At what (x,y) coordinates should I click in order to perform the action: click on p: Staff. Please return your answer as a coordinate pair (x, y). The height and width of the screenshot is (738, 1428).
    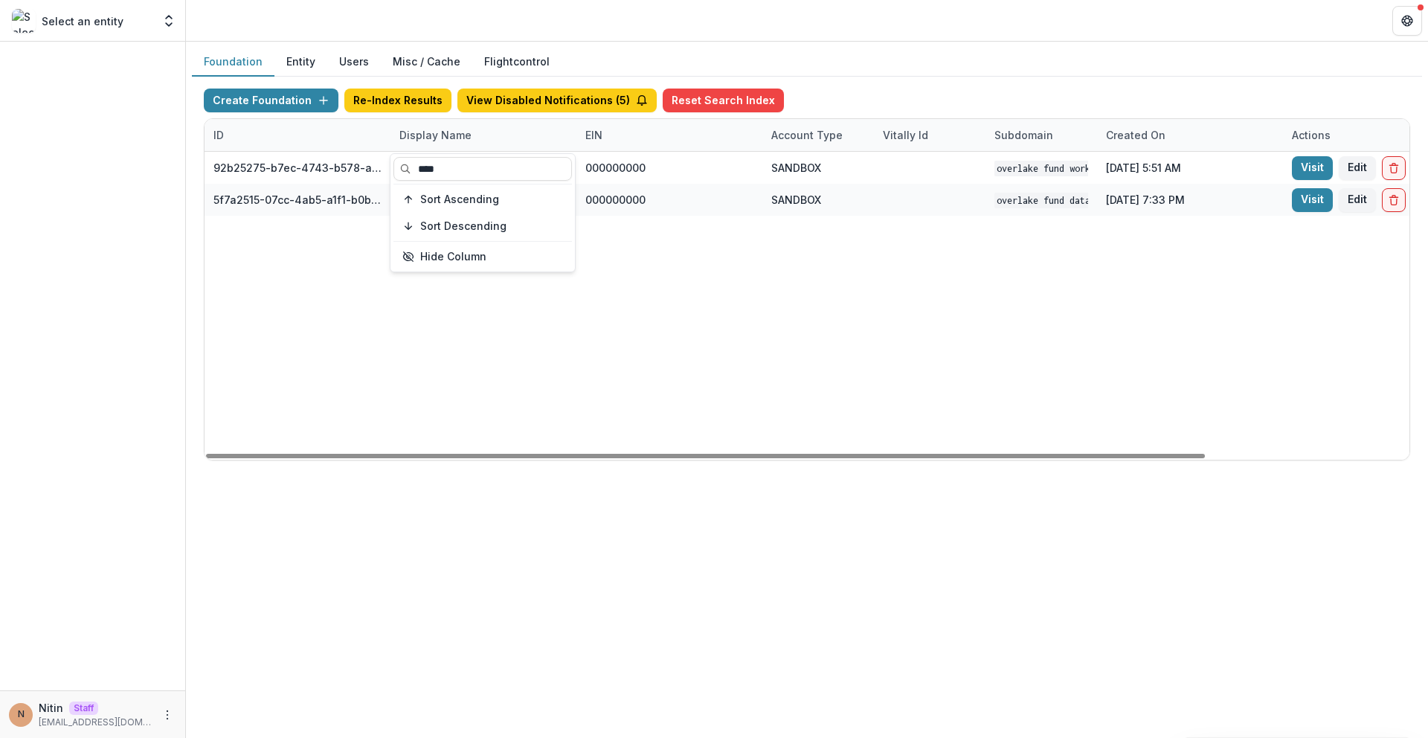
    Looking at the image, I should click on (83, 708).